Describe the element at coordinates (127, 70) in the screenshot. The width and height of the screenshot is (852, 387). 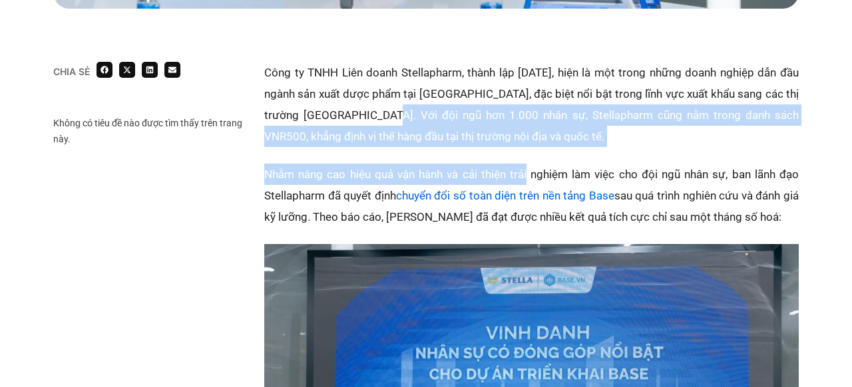
I see `div: Share on x-twitter` at that location.